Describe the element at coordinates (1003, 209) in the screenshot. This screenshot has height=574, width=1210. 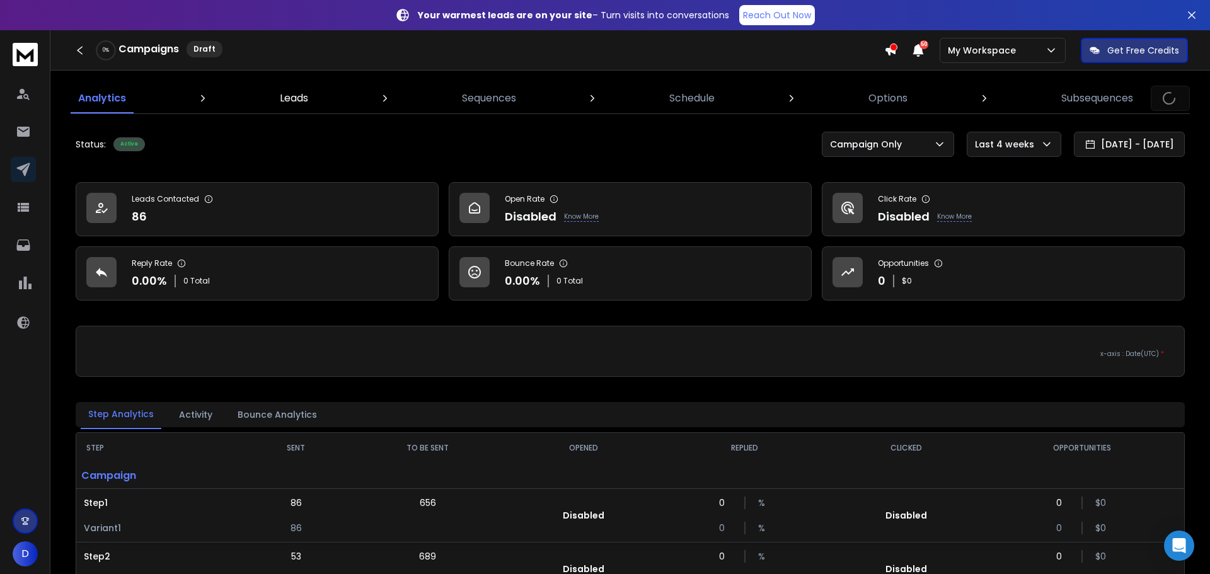
I see `a: Click RateDisabledKnow More` at that location.